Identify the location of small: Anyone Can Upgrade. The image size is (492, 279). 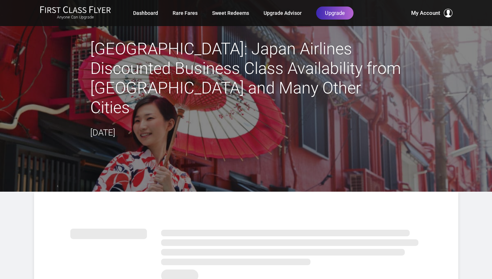
(75, 17).